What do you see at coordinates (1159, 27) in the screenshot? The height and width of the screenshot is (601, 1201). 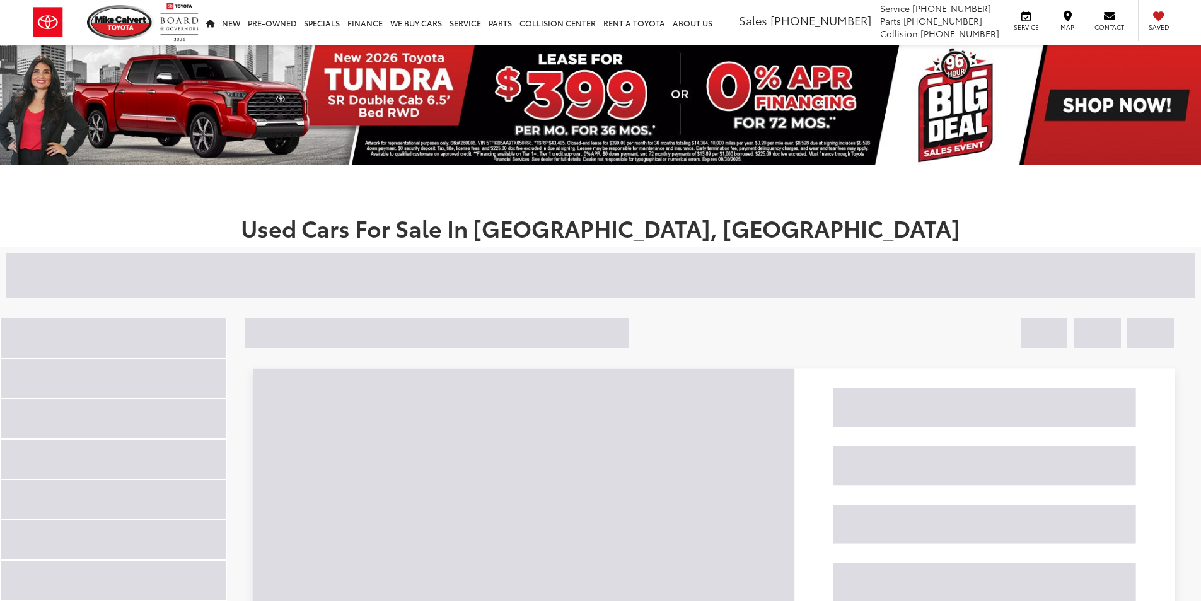 I see `span: Saved` at bounding box center [1159, 27].